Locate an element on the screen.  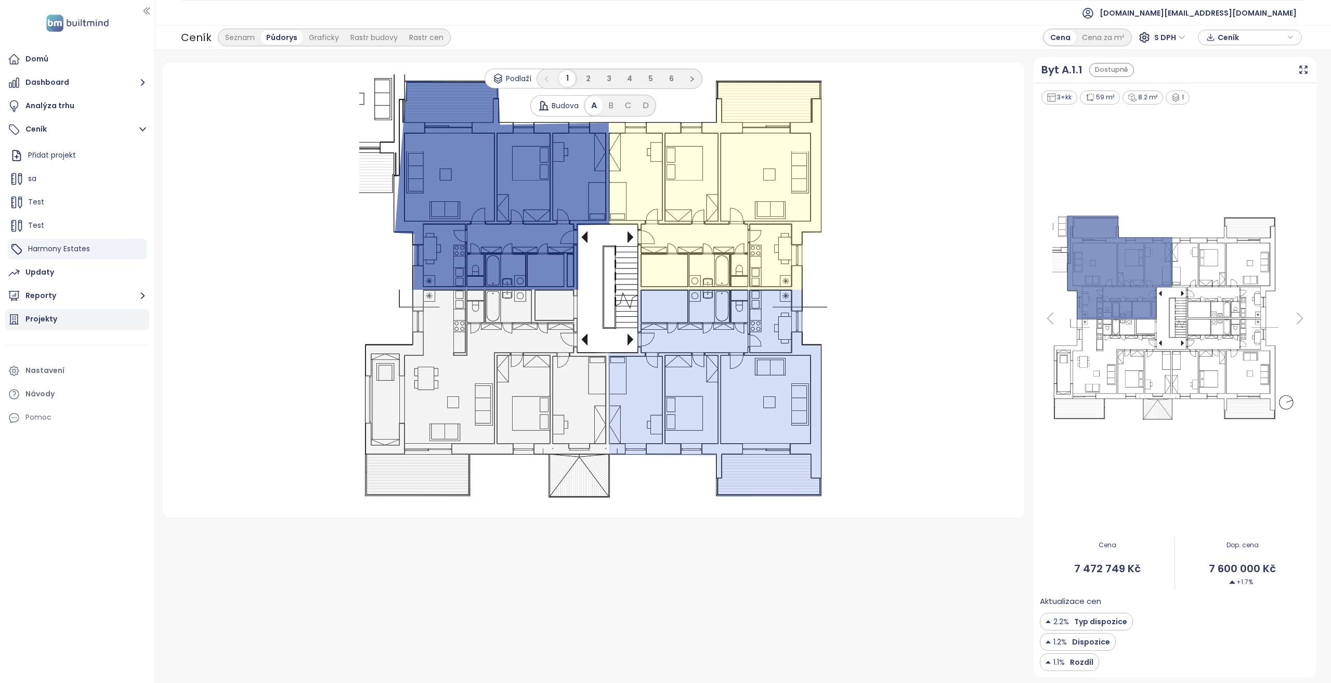
span: +1.7% is located at coordinates (1241, 582).